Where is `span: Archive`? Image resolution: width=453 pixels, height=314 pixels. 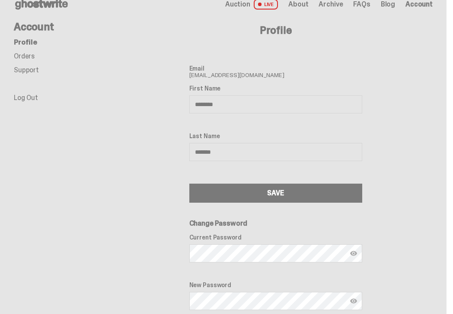 span: Archive is located at coordinates (331, 4).